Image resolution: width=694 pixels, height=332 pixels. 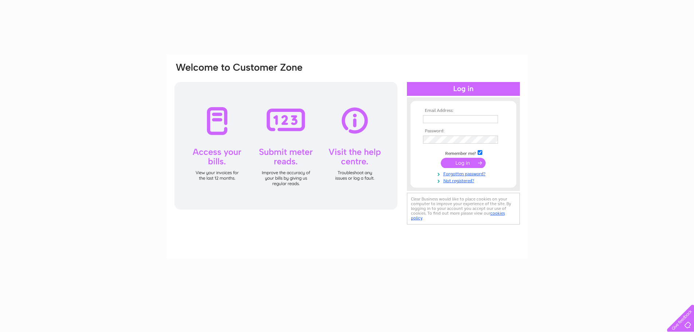 I want to click on div: Clear Business would like to place cookies on your computer to improve your experience of the sit..., so click(x=463, y=208).